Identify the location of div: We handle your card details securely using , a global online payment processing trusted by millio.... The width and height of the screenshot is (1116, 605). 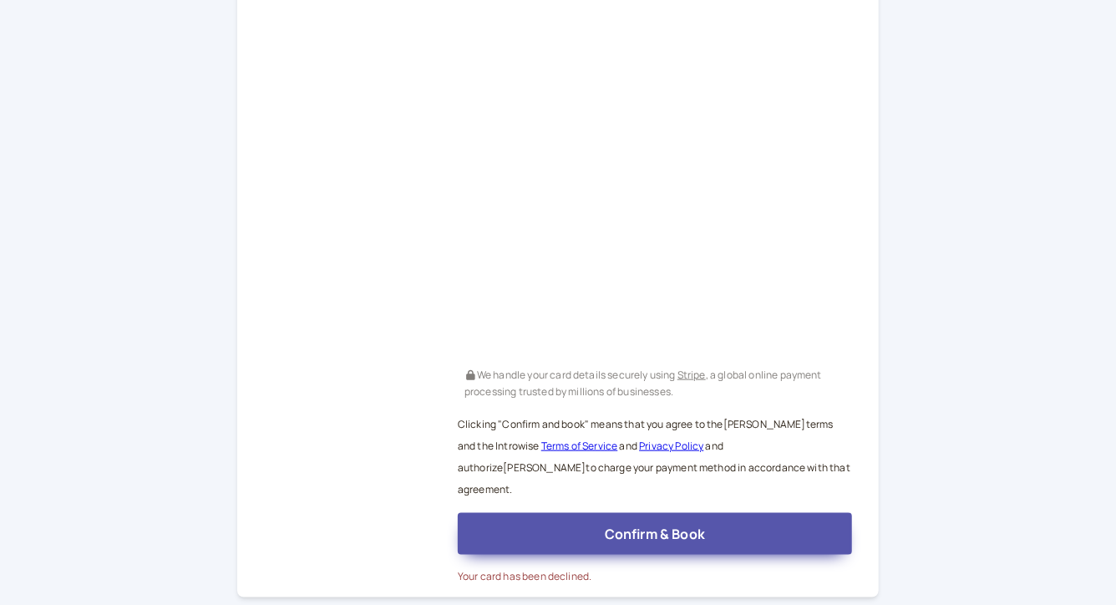
(655, 381).